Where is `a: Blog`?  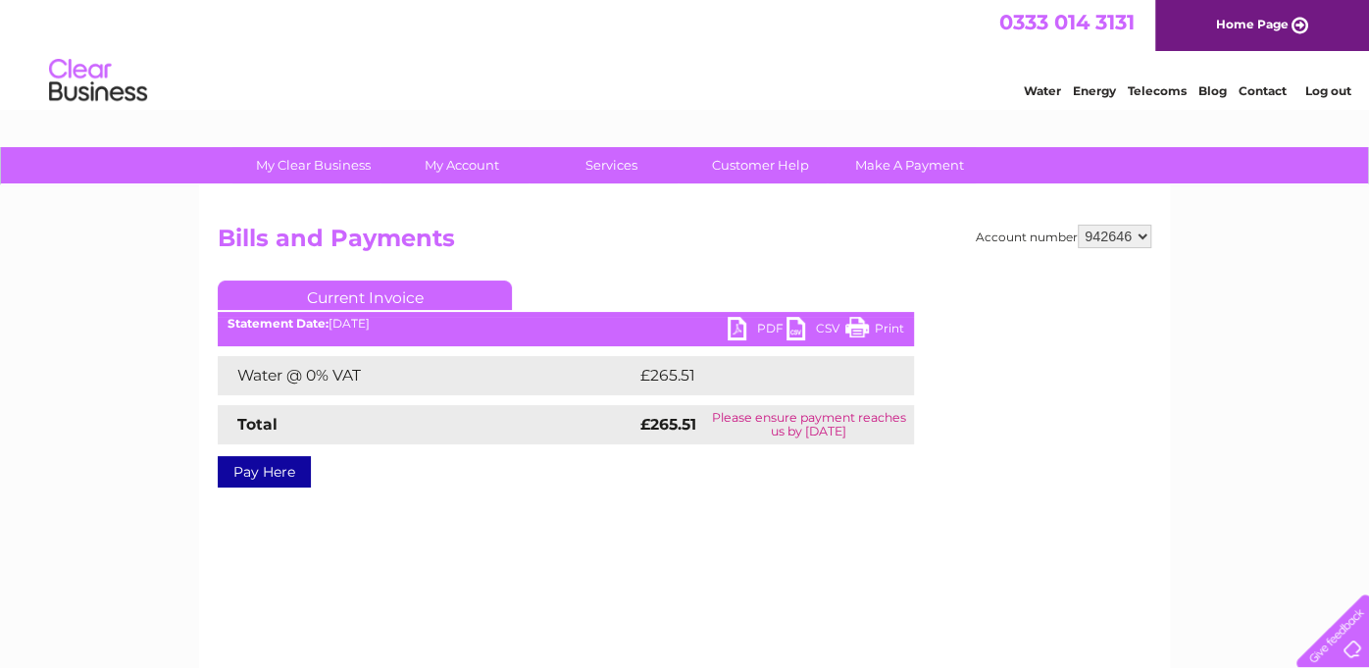 a: Blog is located at coordinates (1212, 90).